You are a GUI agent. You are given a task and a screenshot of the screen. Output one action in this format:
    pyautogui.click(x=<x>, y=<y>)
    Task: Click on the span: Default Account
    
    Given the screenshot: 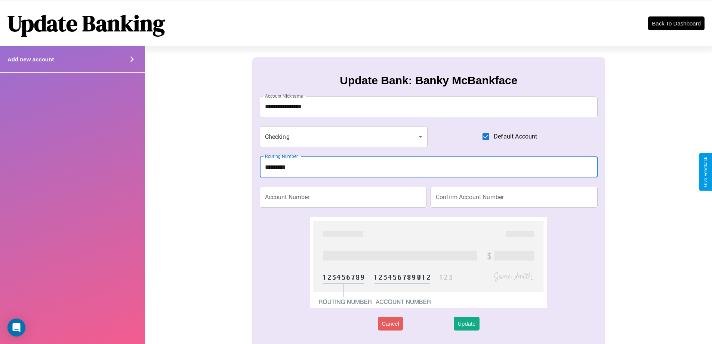 What is the action you would take?
    pyautogui.click(x=516, y=136)
    